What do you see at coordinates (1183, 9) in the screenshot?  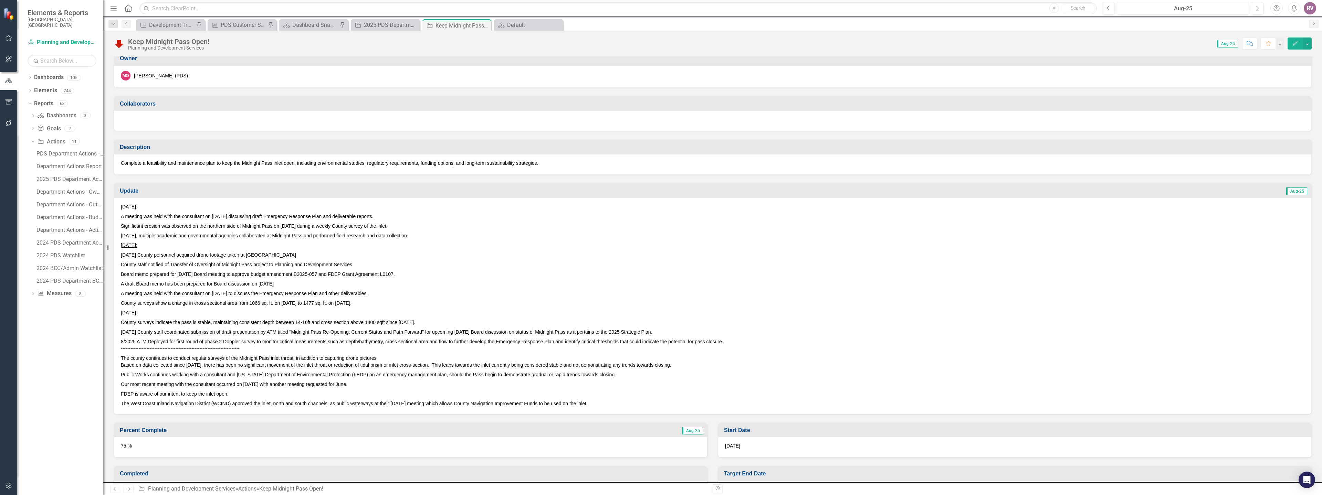 I see `div: Aug-25` at bounding box center [1183, 9].